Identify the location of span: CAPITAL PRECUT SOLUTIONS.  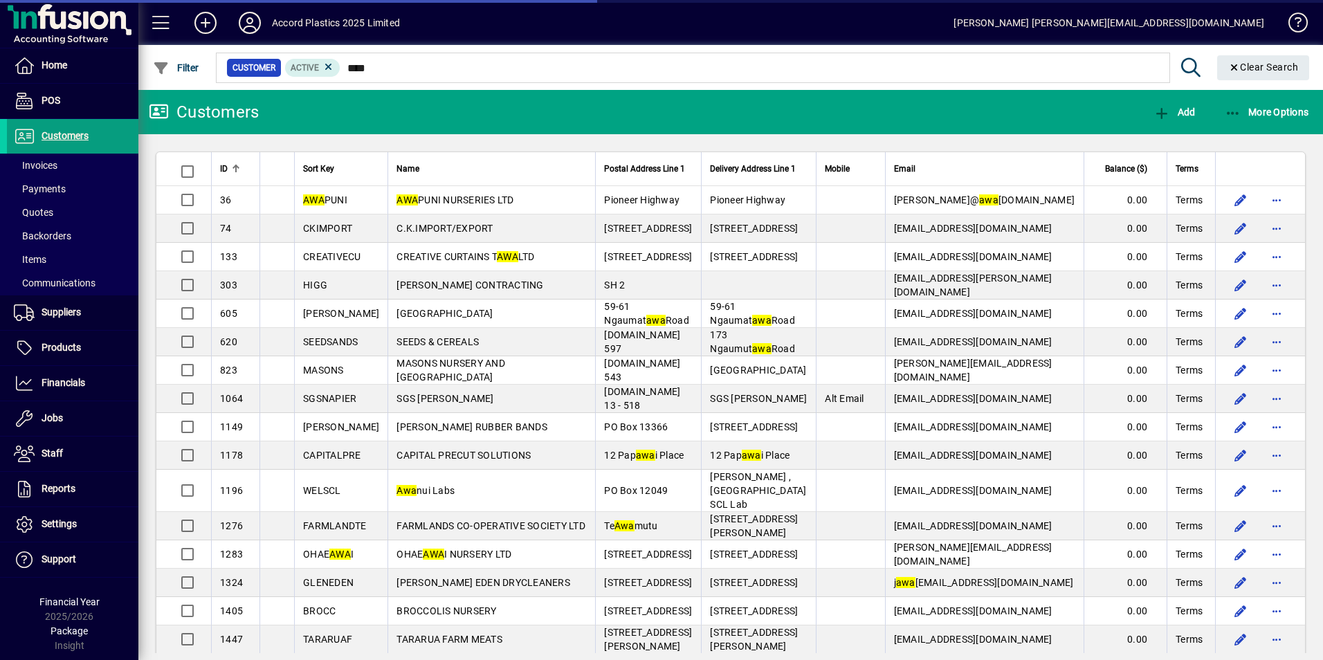
(464, 455).